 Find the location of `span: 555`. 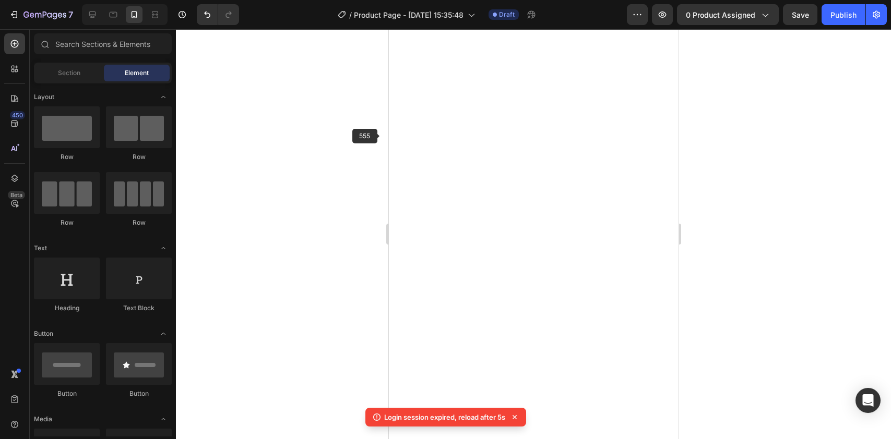

span: 555 is located at coordinates (365, 136).